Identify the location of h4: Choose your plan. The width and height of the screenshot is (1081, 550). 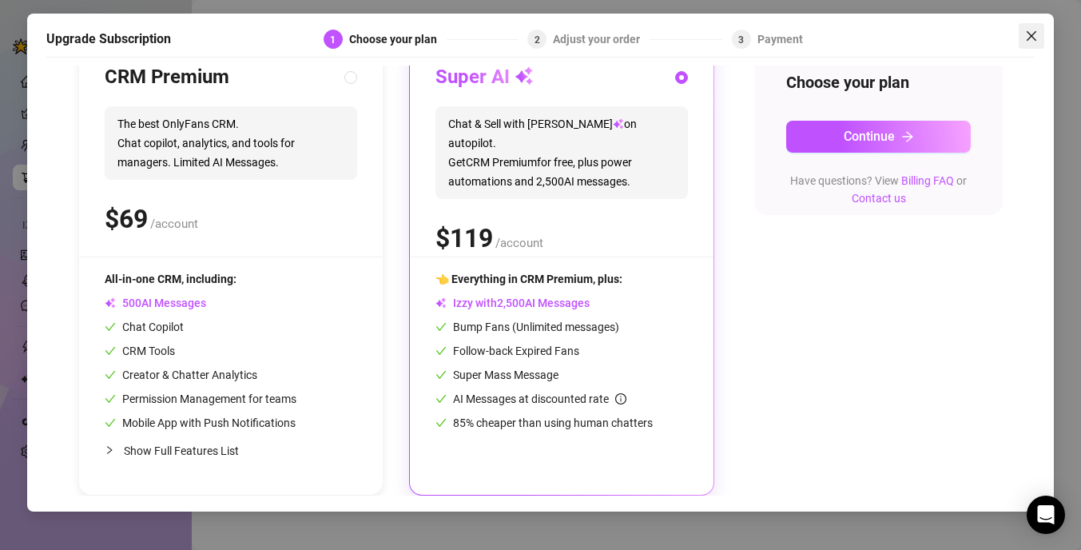
(878, 82).